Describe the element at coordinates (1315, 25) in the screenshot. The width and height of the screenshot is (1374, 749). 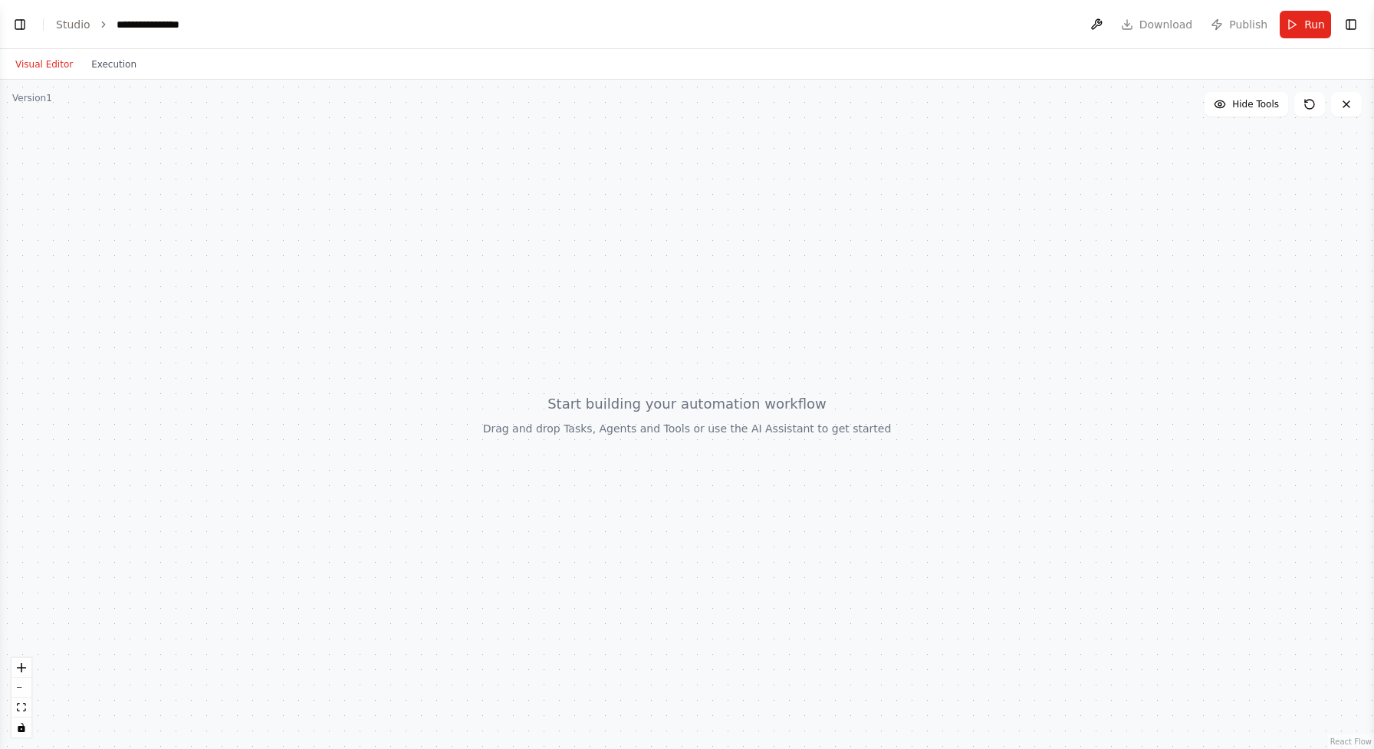
I see `span: Run` at that location.